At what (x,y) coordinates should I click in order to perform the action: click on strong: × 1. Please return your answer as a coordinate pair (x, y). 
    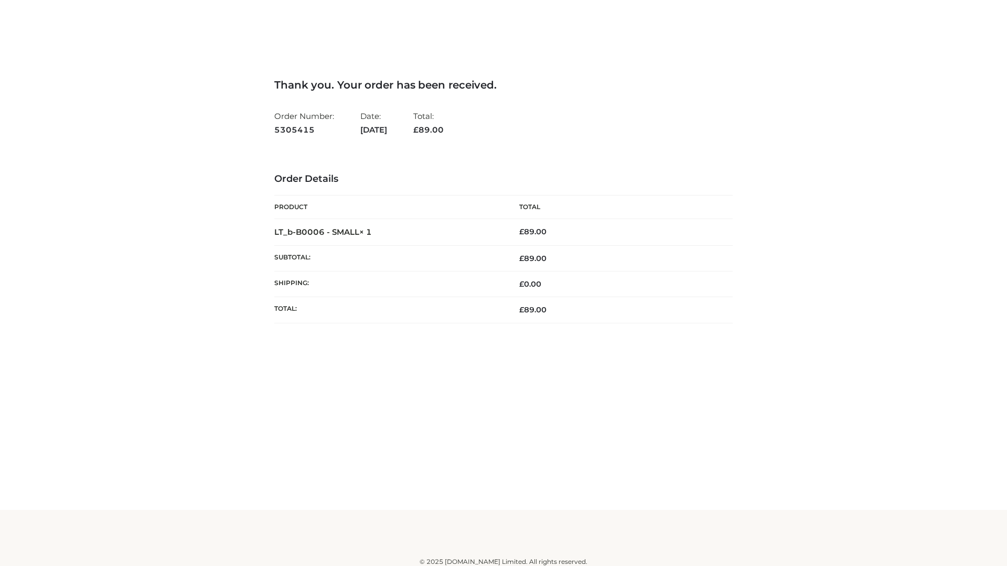
    Looking at the image, I should click on (366, 232).